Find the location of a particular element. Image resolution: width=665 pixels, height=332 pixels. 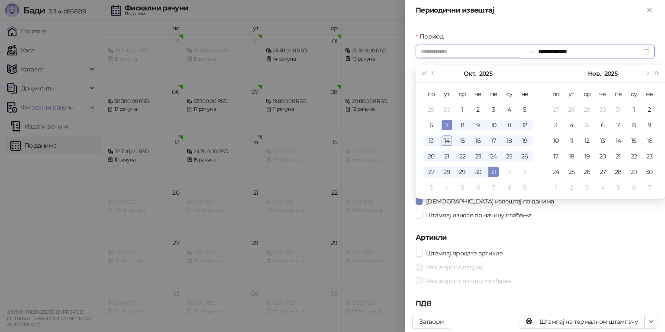

div: 16 is located at coordinates (478, 141).